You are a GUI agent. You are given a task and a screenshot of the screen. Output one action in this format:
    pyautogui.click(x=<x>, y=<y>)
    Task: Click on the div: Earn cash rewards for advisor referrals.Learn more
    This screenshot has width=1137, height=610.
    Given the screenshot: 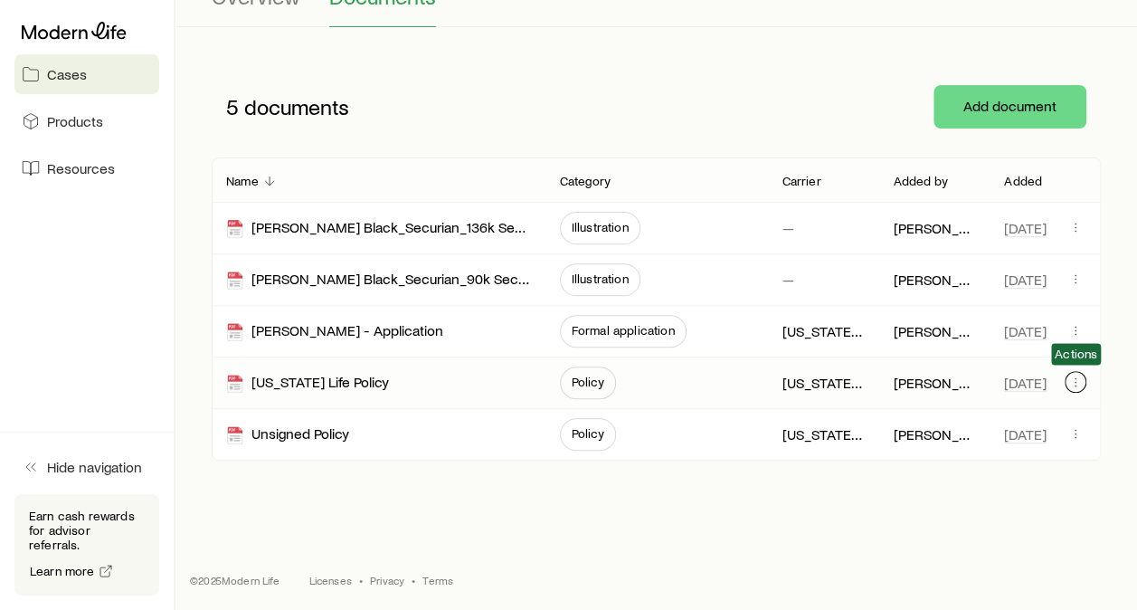 What is the action you would take?
    pyautogui.click(x=87, y=545)
    